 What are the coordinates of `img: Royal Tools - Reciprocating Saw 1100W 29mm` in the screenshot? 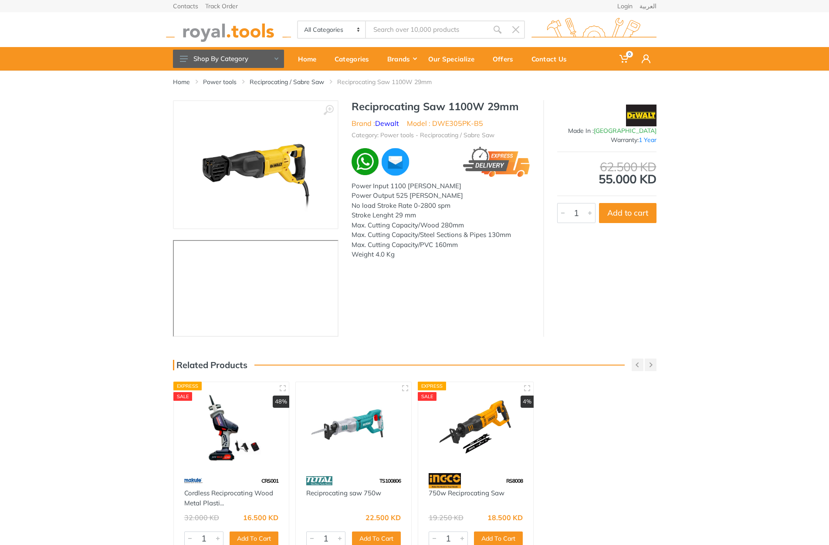 It's located at (256, 165).